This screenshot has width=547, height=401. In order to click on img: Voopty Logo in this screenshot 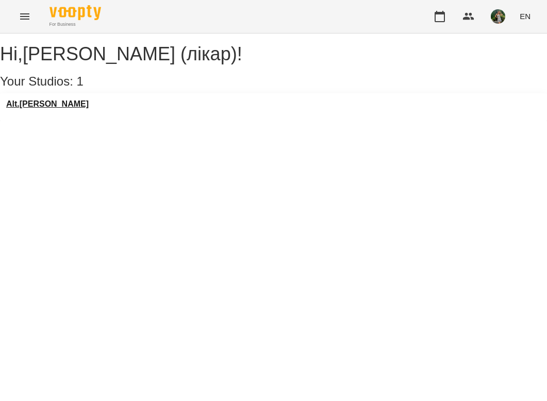, I will do `click(75, 12)`.